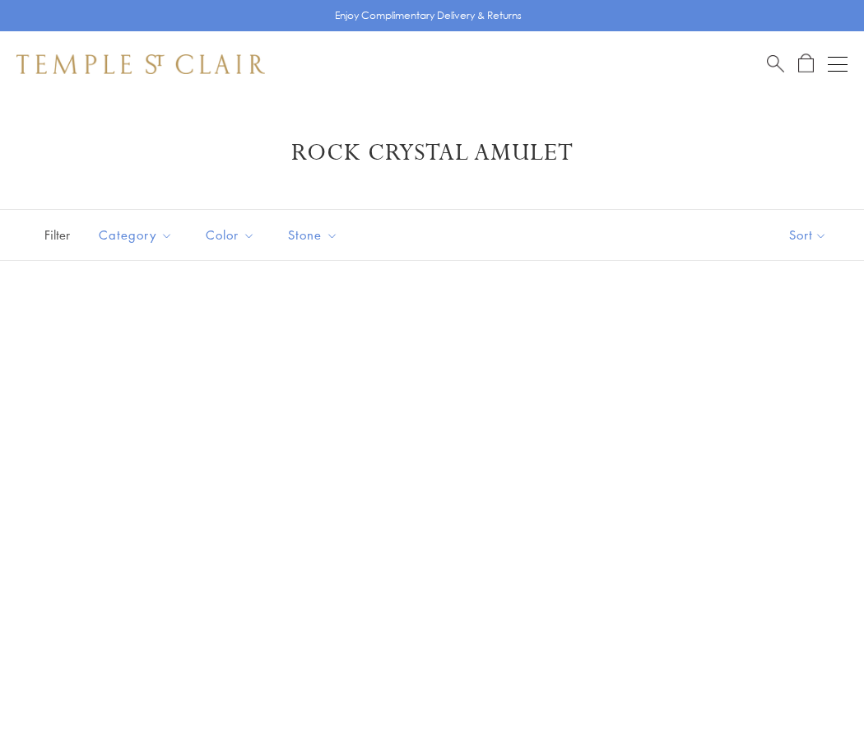 Image resolution: width=864 pixels, height=731 pixels. Describe the element at coordinates (315, 235) in the screenshot. I see `span: Stone` at that location.